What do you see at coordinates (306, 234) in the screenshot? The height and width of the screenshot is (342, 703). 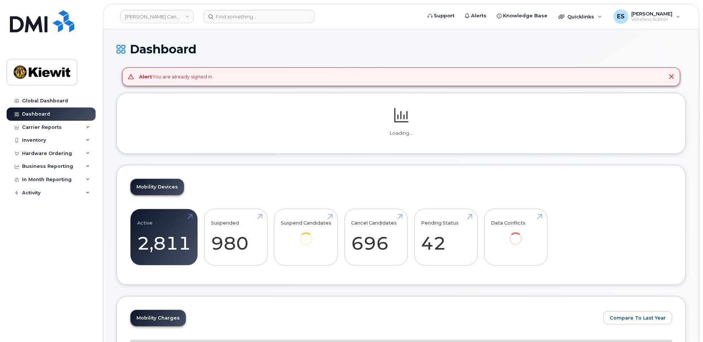 I see `a: Suspend Candidates` at bounding box center [306, 234].